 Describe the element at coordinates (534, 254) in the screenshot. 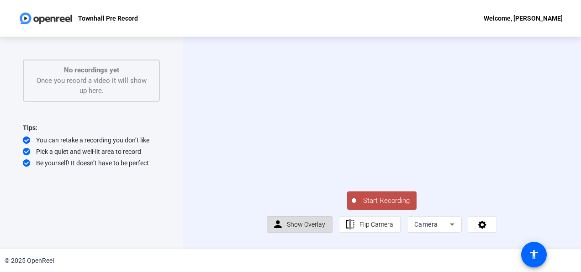

I see `mat-icon: accessibility` at that location.